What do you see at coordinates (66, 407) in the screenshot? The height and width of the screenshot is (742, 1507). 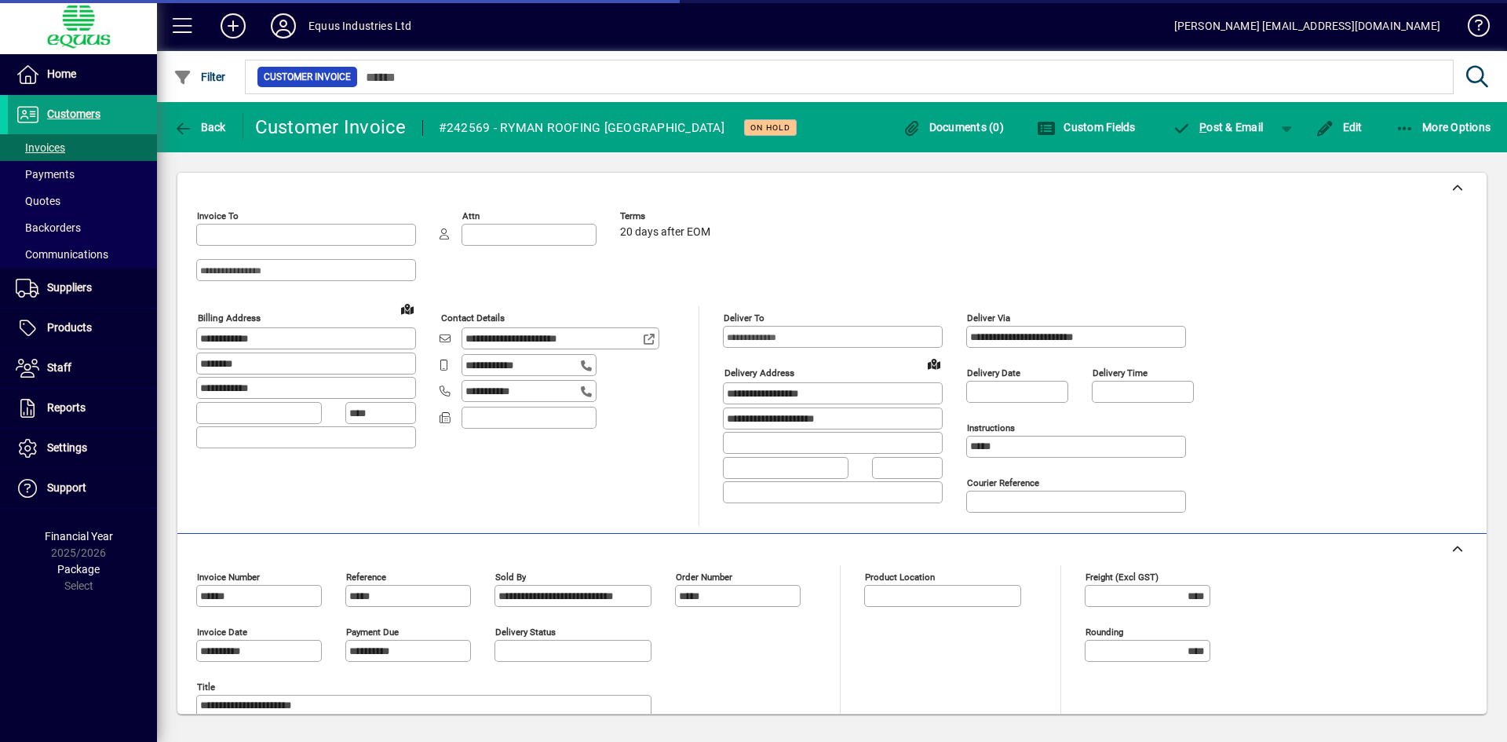 I see `span: Reports` at bounding box center [66, 407].